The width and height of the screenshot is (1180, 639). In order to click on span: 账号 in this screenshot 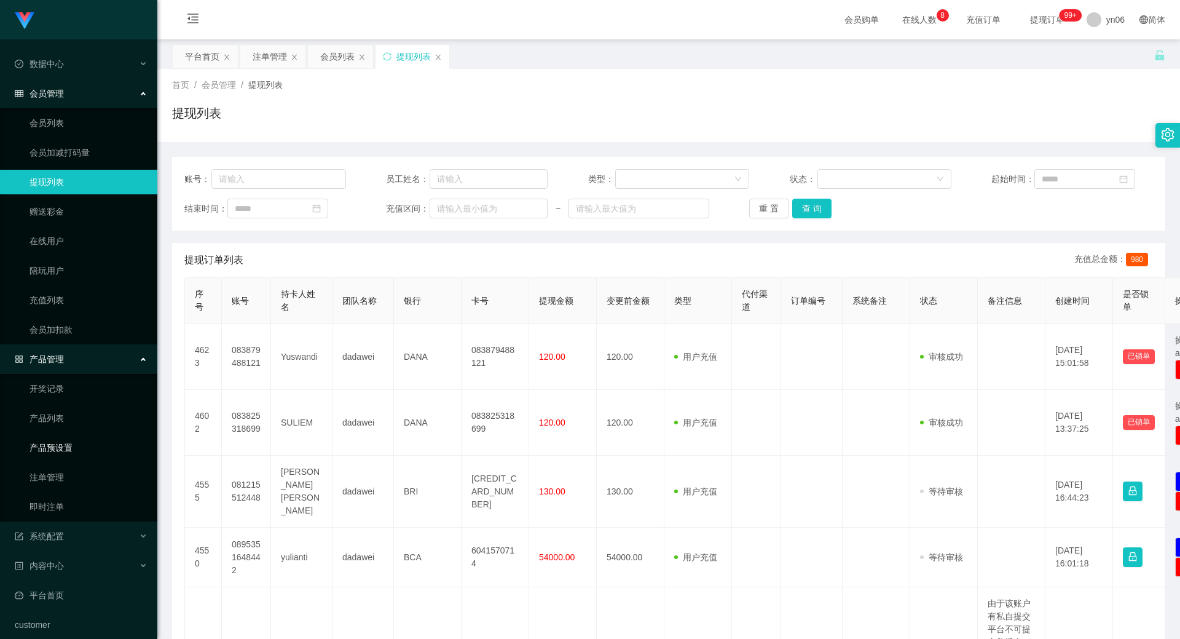, I will do `click(240, 301)`.